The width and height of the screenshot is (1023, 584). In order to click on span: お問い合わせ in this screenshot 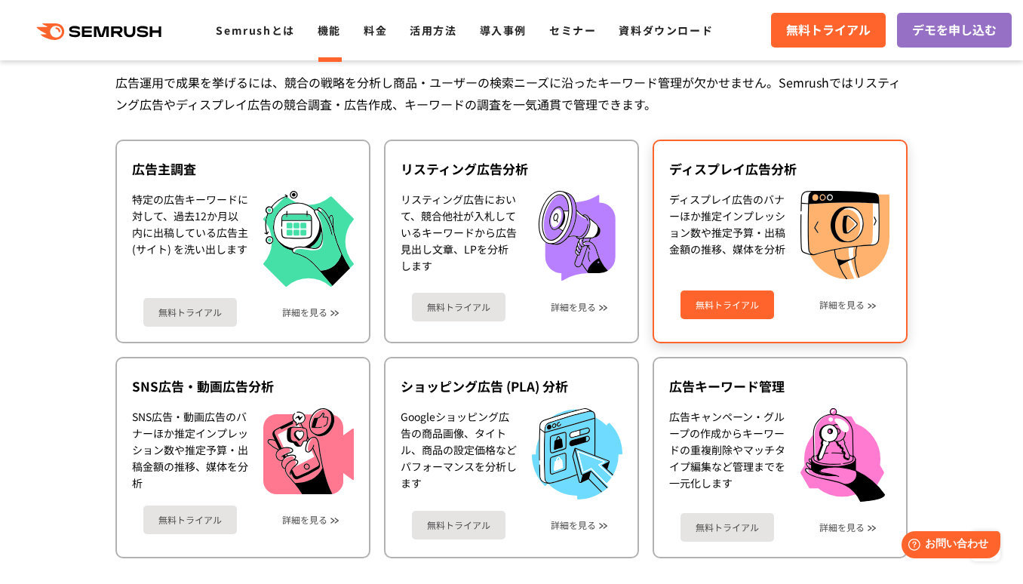, I will do `click(68, 19)`.